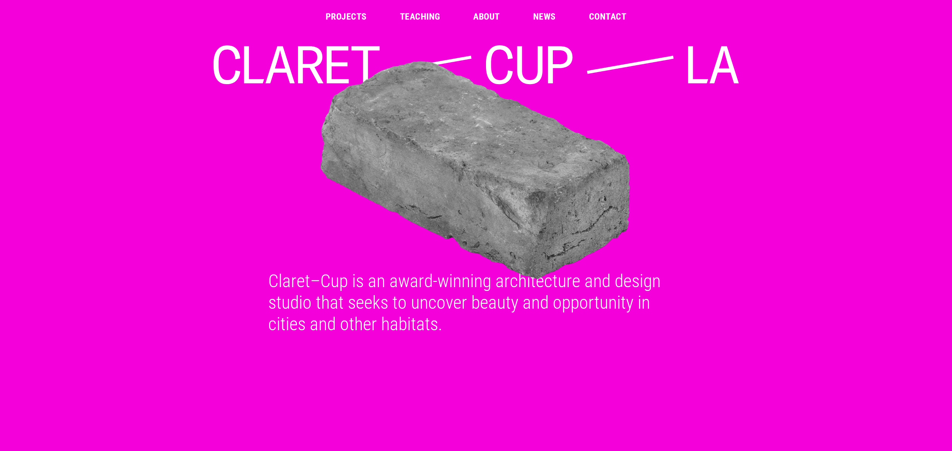 This screenshot has height=451, width=952. Describe the element at coordinates (476, 302) in the screenshot. I see `div: Claret–Cup is an award-winning architecture and design studio that seeks to uncover beauty and op...` at that location.